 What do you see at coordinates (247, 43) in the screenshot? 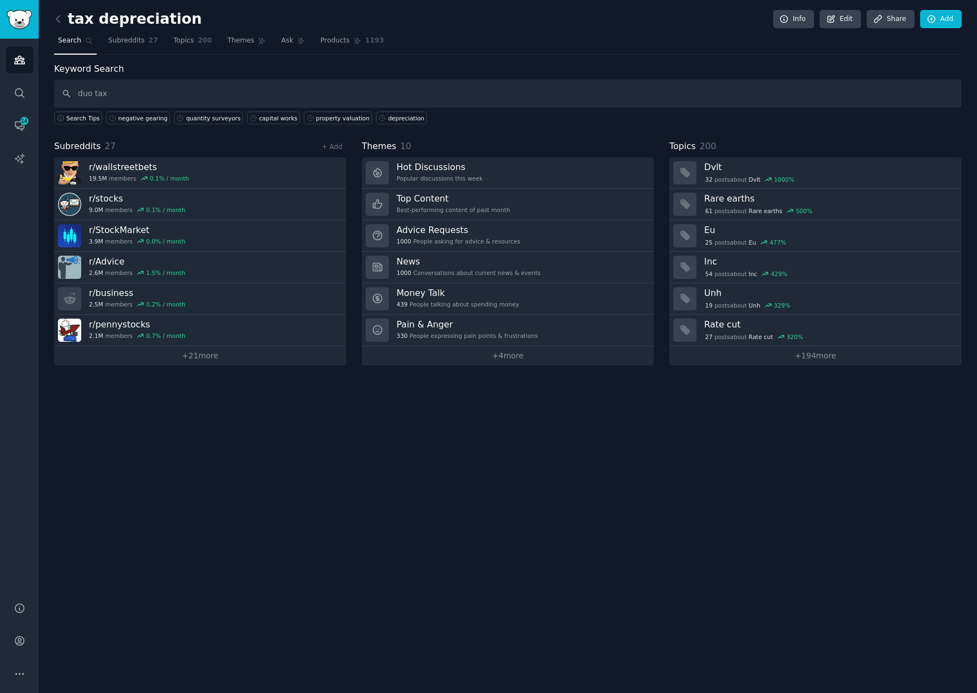
I see `a: Themes` at bounding box center [247, 43].